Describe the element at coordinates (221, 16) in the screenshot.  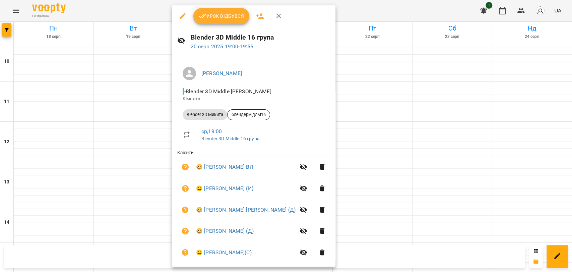
I see `button: Урок відбувся` at that location.